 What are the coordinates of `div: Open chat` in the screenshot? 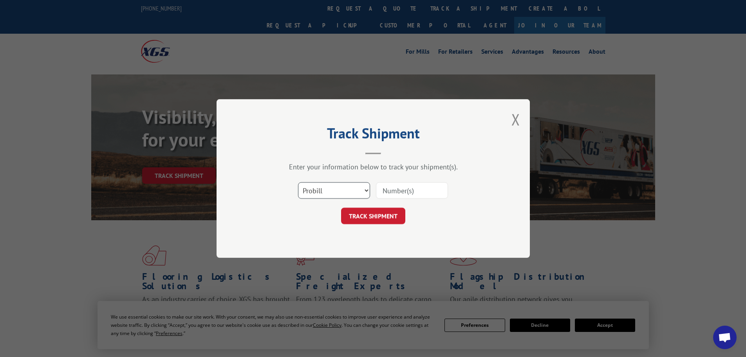 It's located at (724, 337).